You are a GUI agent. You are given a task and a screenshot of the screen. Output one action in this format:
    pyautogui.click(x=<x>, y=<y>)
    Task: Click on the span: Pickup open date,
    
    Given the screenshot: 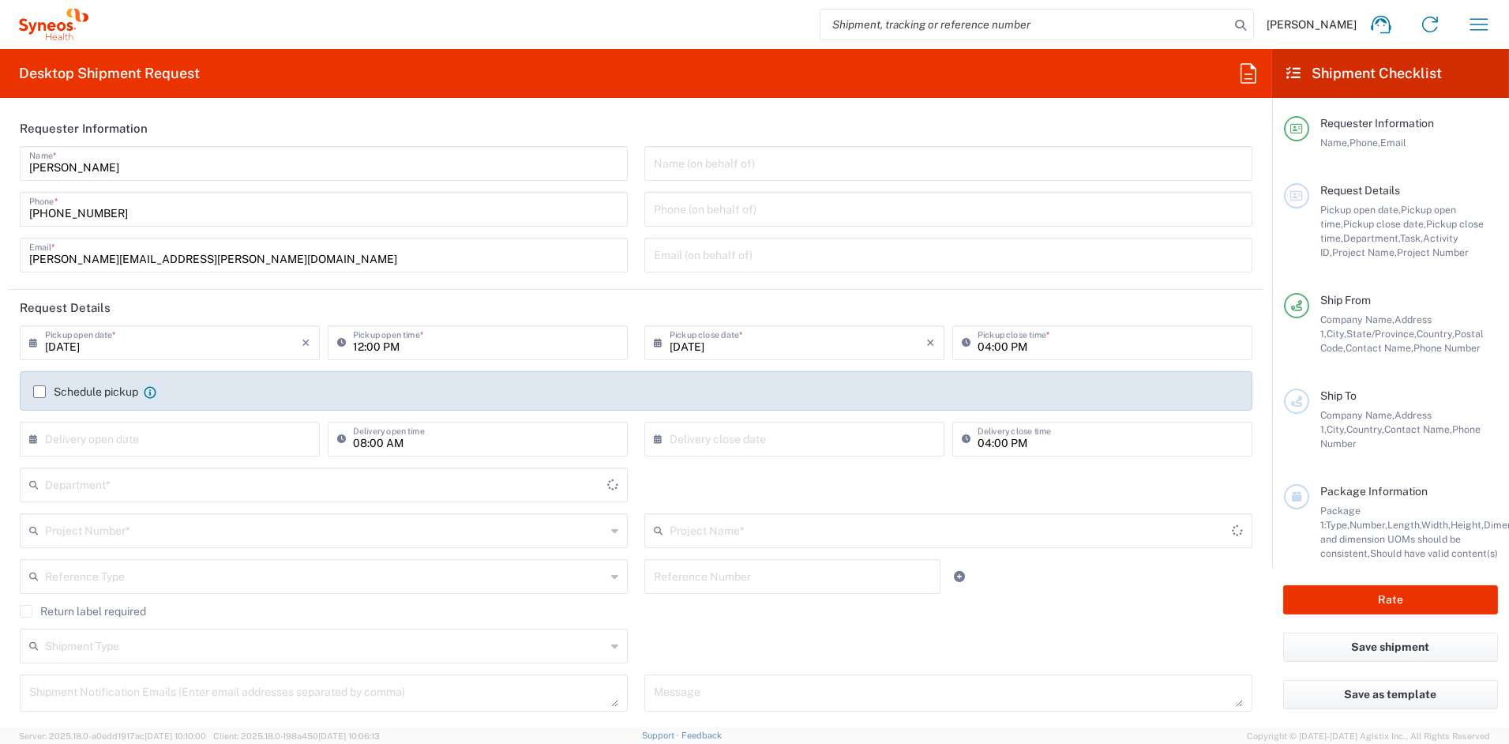 What is the action you would take?
    pyautogui.click(x=1361, y=209)
    